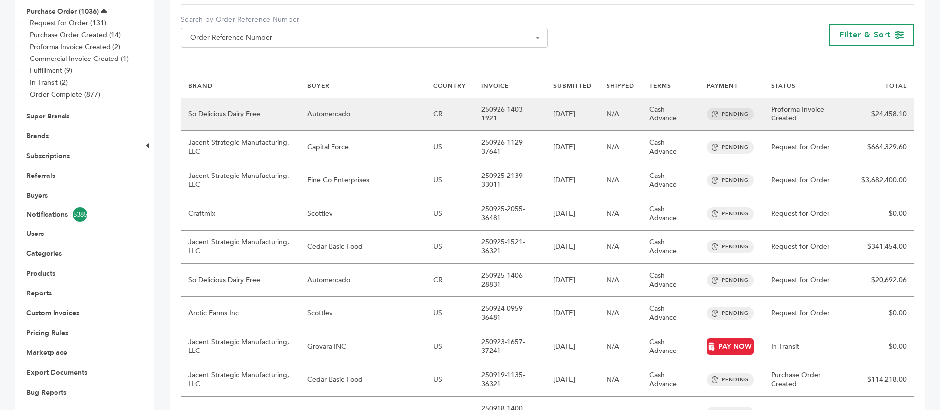 The height and width of the screenshot is (410, 940). I want to click on span: Filter & Sort, so click(865, 35).